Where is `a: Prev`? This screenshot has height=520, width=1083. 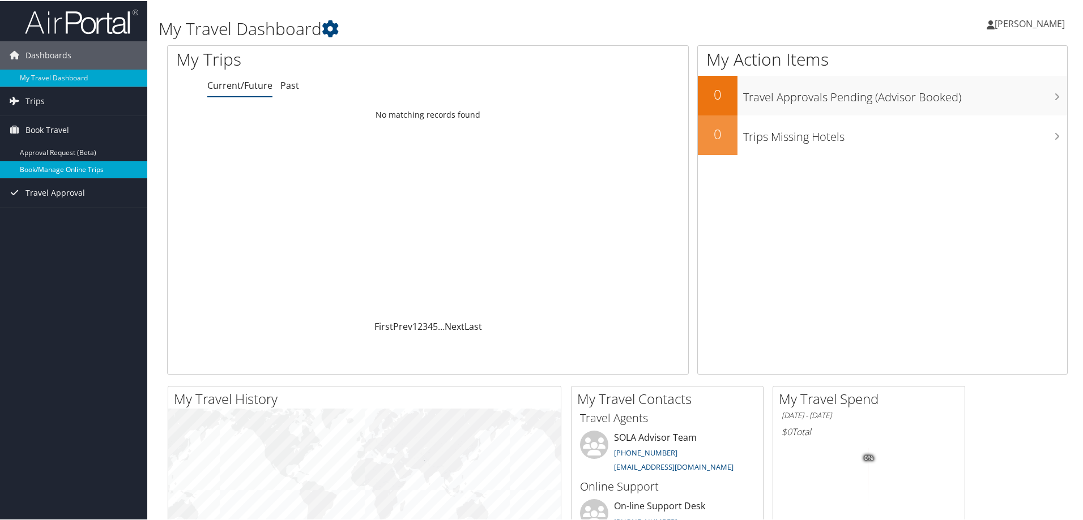
a: Prev is located at coordinates (403, 326).